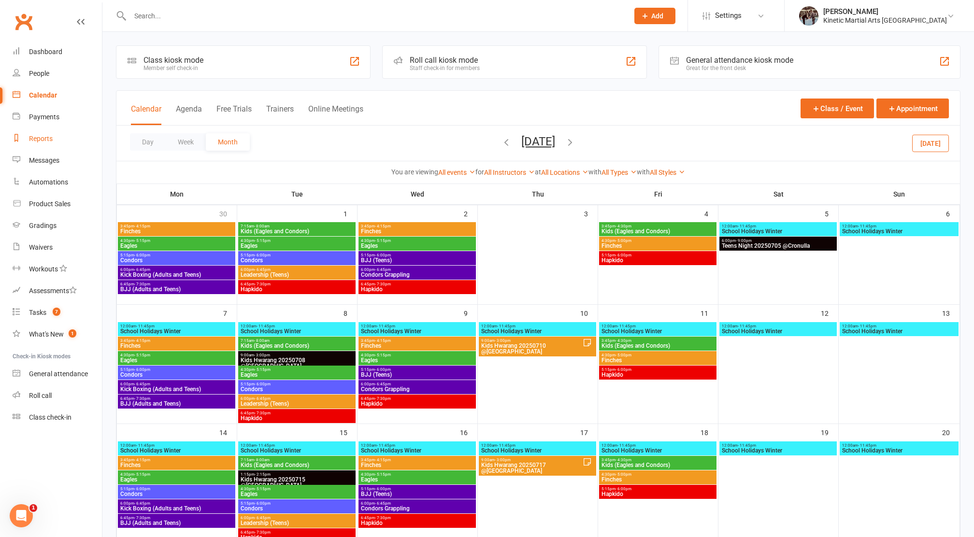 The image size is (974, 537). What do you see at coordinates (912, 108) in the screenshot?
I see `button: Appointment` at bounding box center [912, 108].